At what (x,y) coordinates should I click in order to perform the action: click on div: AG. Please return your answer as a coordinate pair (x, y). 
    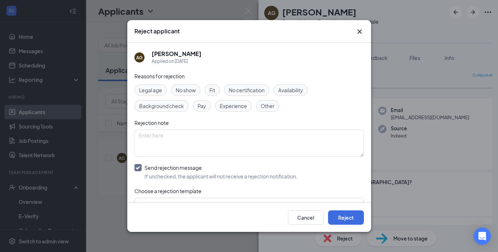
    Looking at the image, I should click on (140, 57).